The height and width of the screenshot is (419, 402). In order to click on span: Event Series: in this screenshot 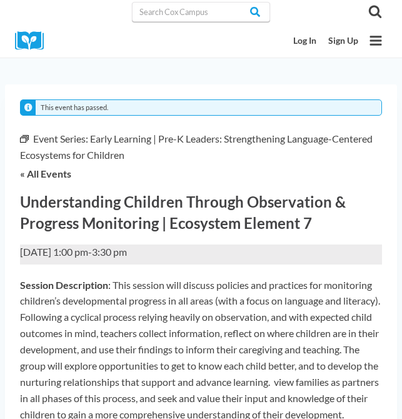, I will do `click(61, 138)`.